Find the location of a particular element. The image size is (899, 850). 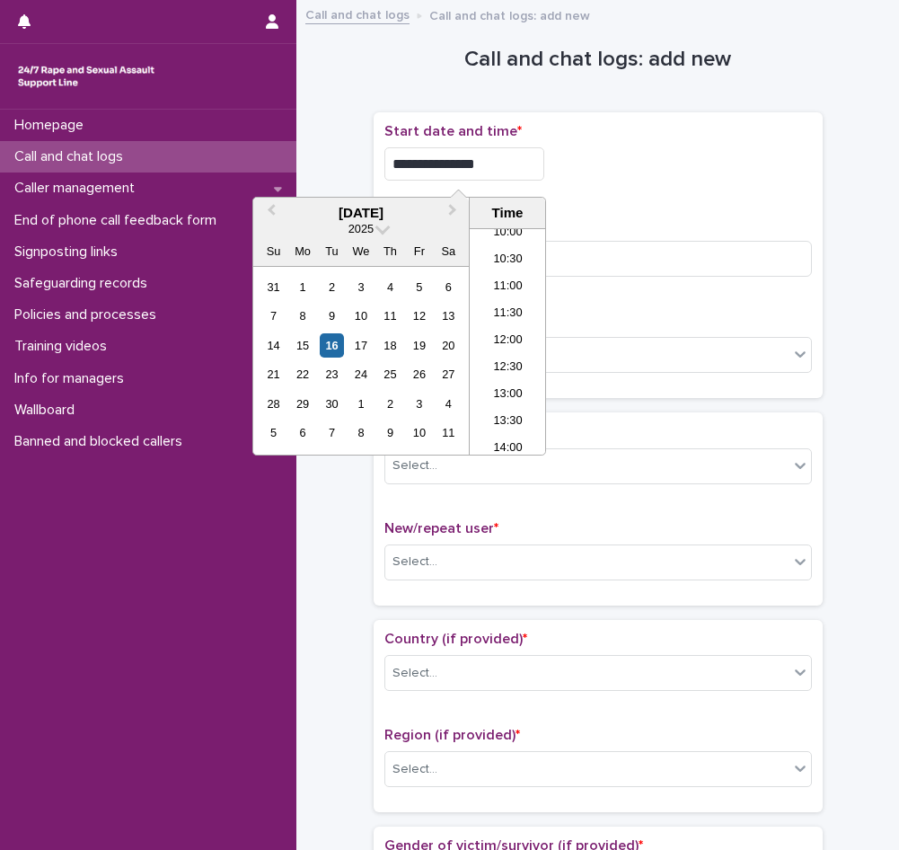

p: Safeguarding records is located at coordinates (84, 283).